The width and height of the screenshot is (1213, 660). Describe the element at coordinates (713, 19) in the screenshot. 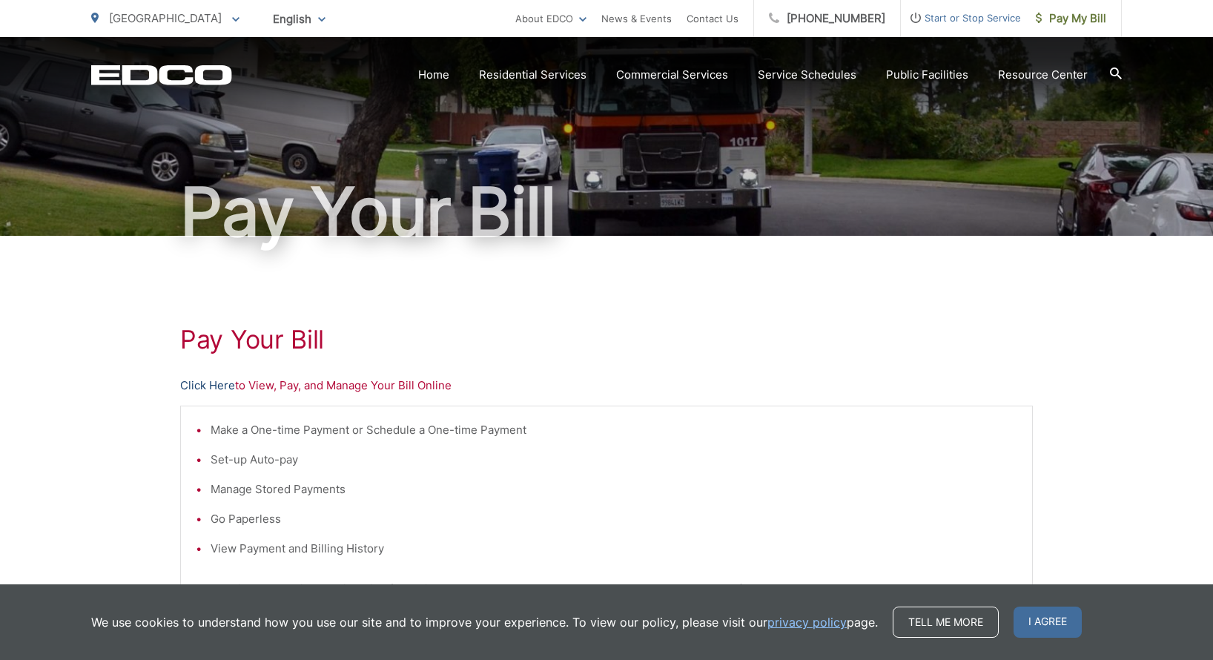

I see `a: Contact Us` at that location.